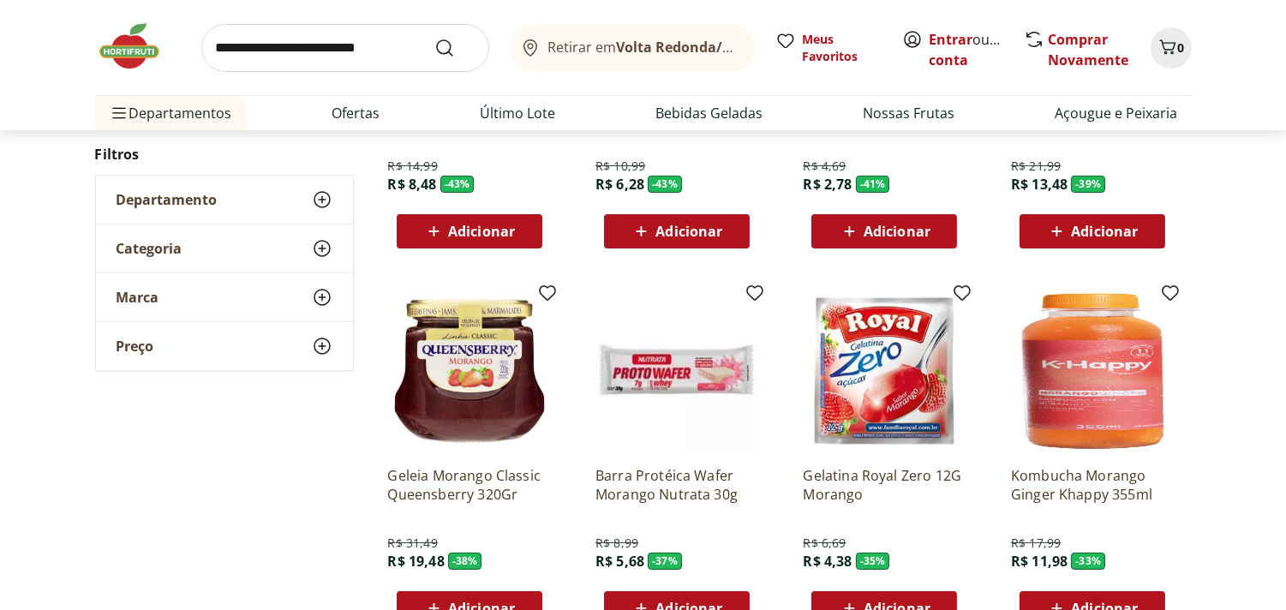 The height and width of the screenshot is (610, 1286). Describe the element at coordinates (138, 46) in the screenshot. I see `img: Hortifruti` at that location.